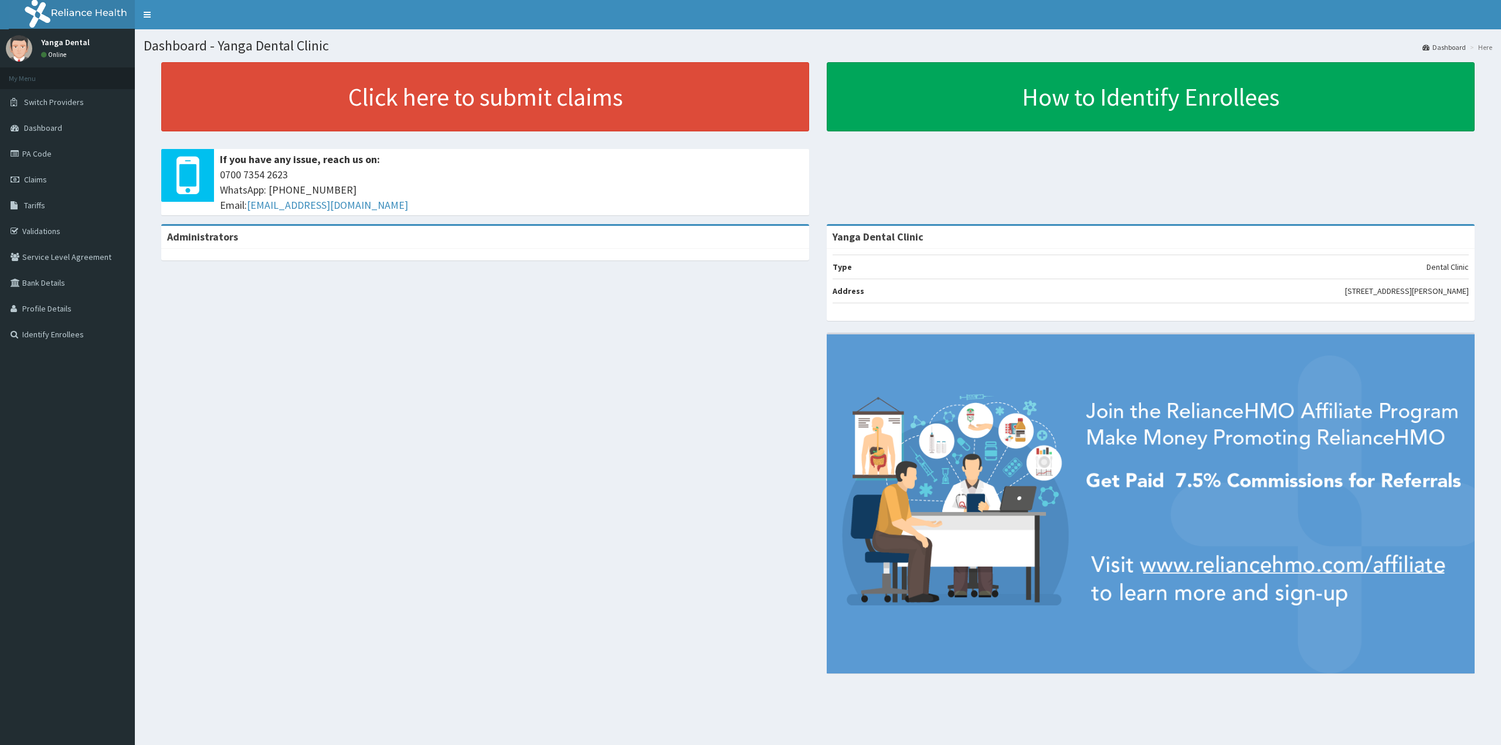 The image size is (1501, 745). I want to click on img: User Image, so click(19, 48).